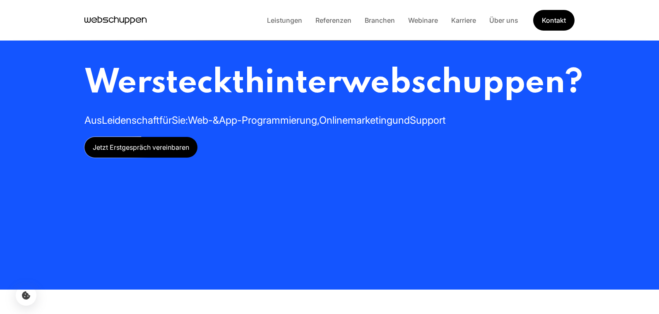  I want to click on span: und, so click(401, 120).